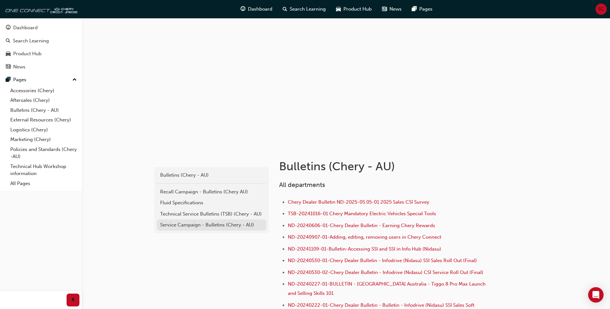 The image size is (610, 309). I want to click on a: Technical Hub Workshop information, so click(43, 170).